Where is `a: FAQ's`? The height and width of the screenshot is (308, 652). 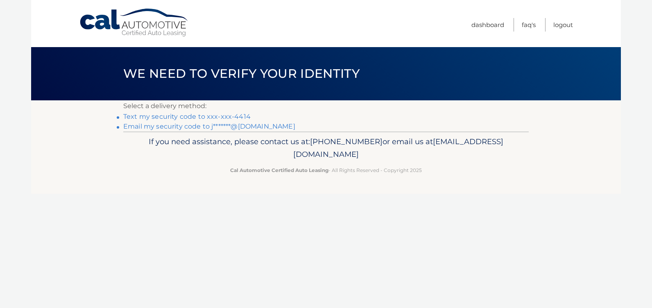
a: FAQ's is located at coordinates (529, 25).